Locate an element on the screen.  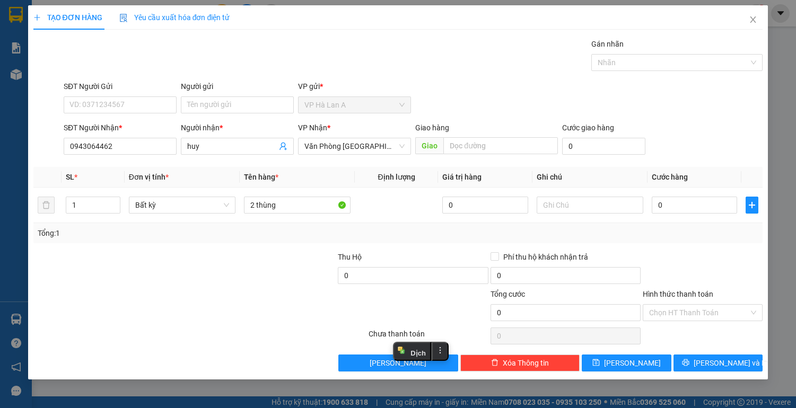
span: Giá trị hàng is located at coordinates (462, 177).